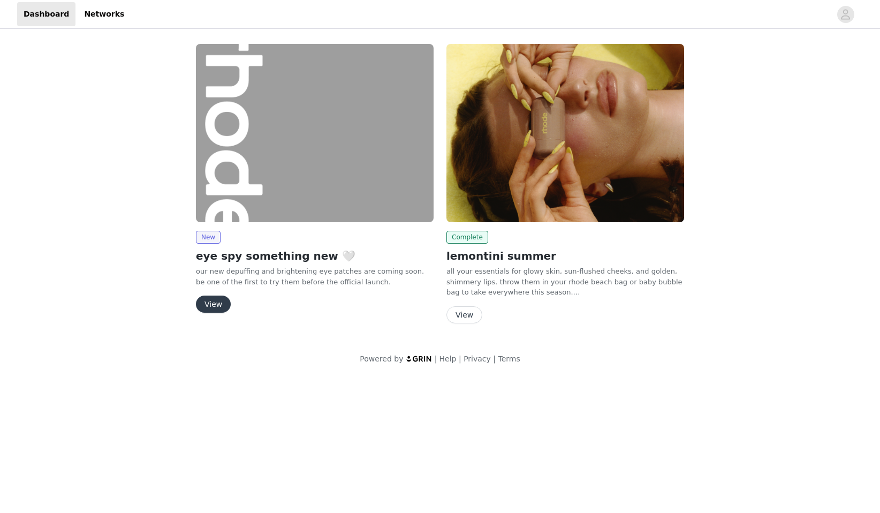  Describe the element at coordinates (448, 359) in the screenshot. I see `a: Help` at that location.